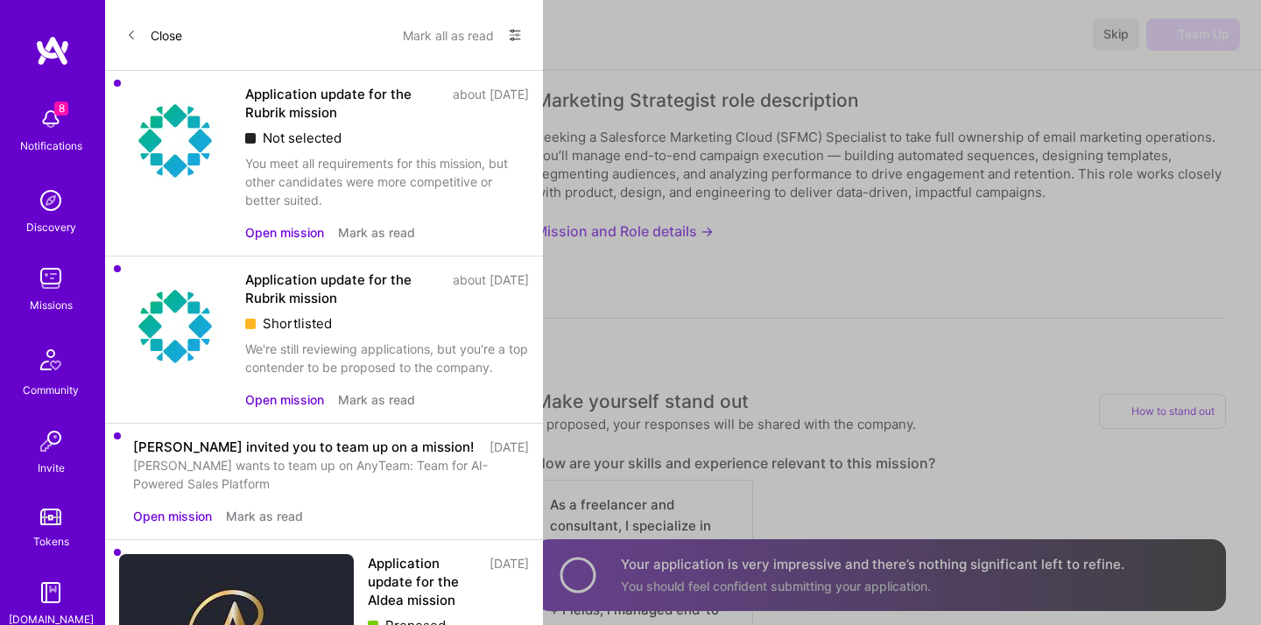  I want to click on span: 8, so click(61, 109).